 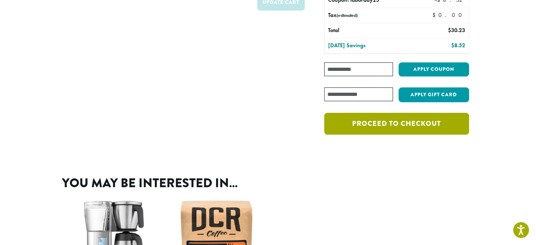 What do you see at coordinates (368, 31) in the screenshot?
I see `th: Total` at bounding box center [368, 31].